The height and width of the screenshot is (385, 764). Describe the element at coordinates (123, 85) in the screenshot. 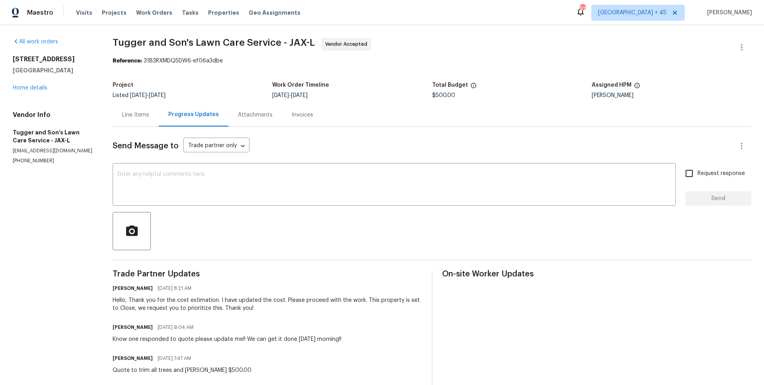

I see `h5: Project` at that location.